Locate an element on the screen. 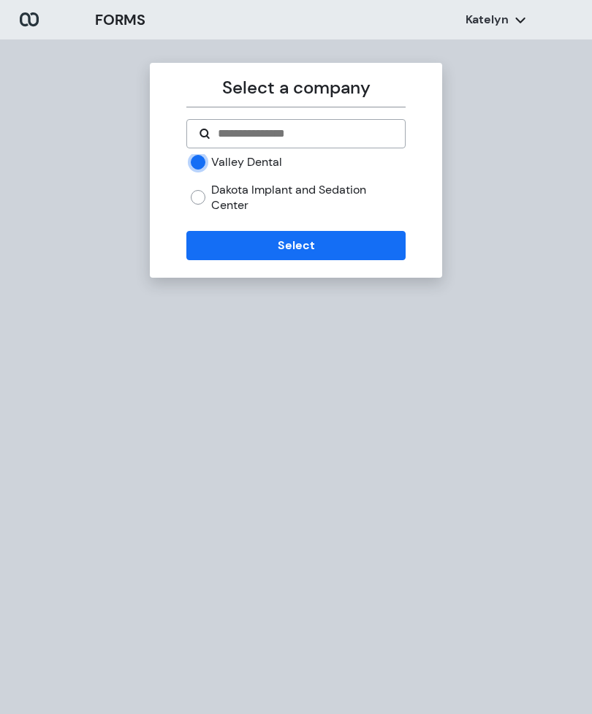 The height and width of the screenshot is (714, 592). p: Katelyn is located at coordinates (487, 20).